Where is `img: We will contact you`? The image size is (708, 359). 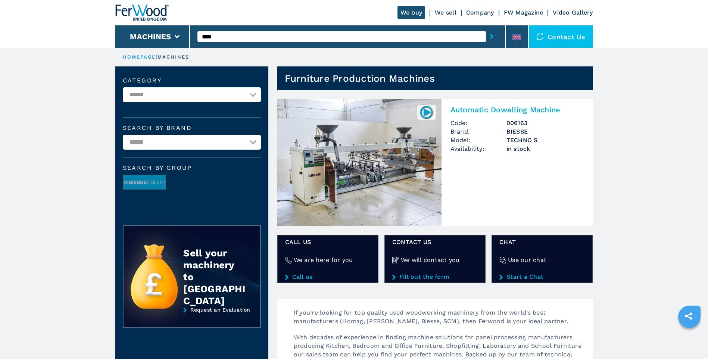 img: We will contact you is located at coordinates (396, 260).